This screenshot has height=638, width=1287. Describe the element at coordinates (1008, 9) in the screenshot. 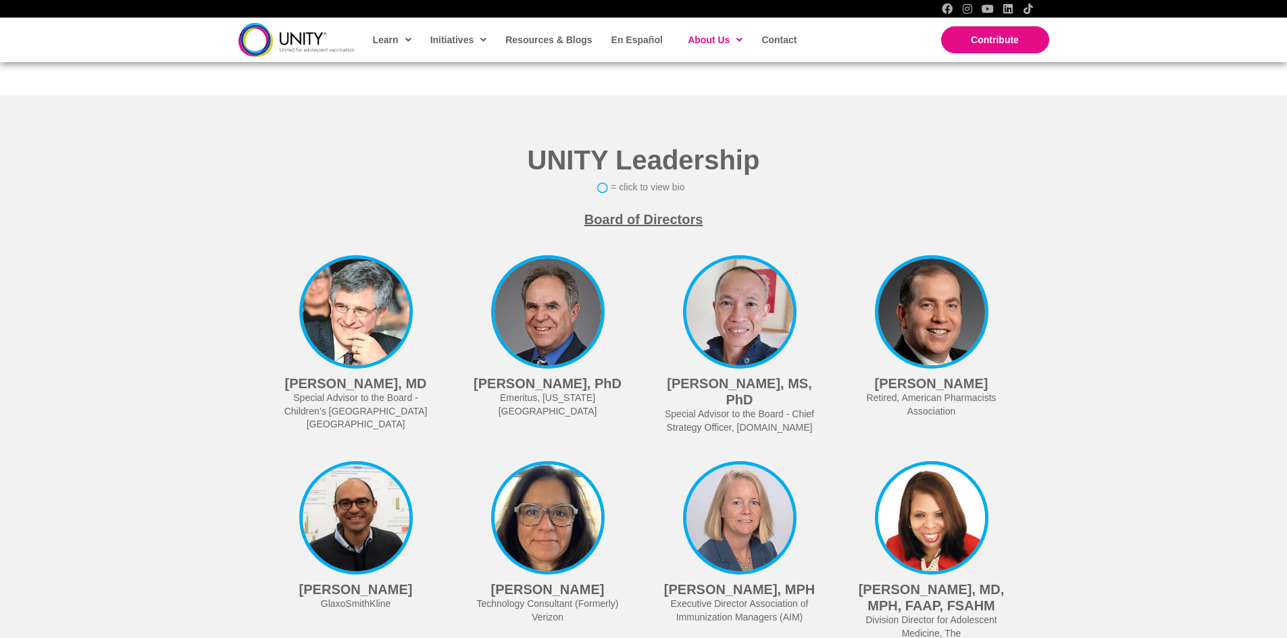

I see `a: LinkedIn` at that location.